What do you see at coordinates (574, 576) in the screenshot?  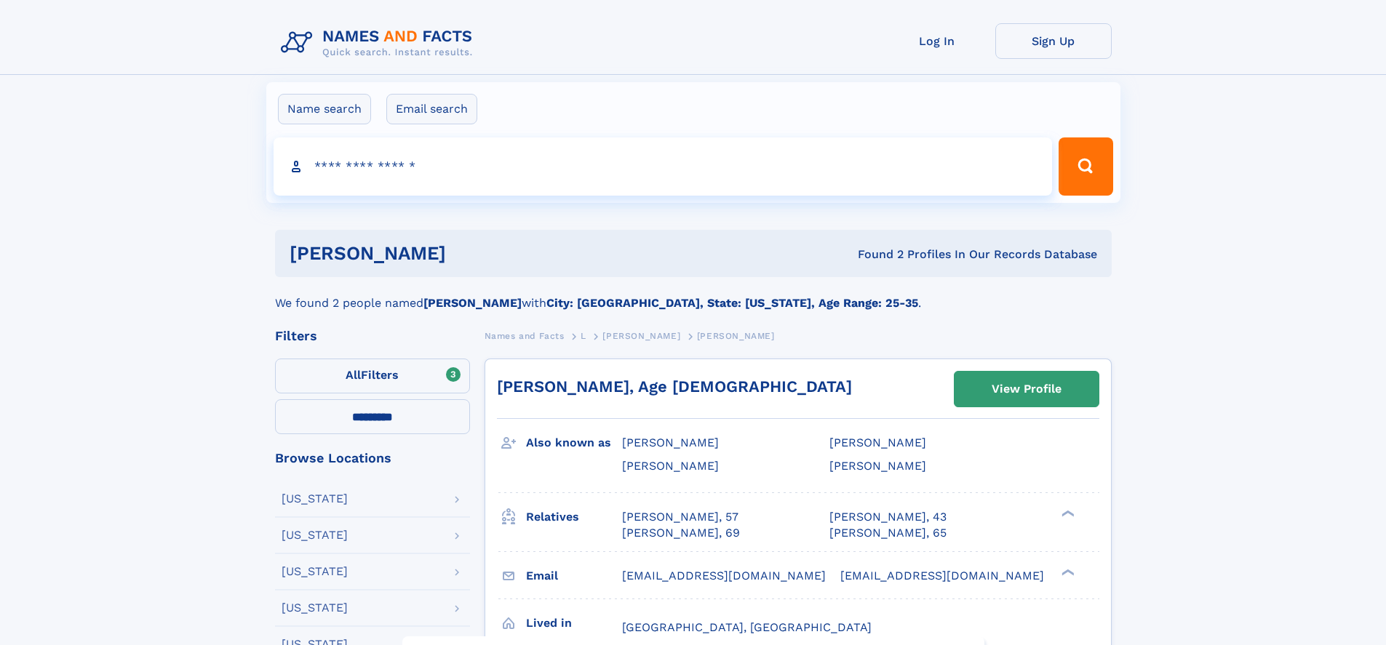 I see `h3: Email` at bounding box center [574, 576].